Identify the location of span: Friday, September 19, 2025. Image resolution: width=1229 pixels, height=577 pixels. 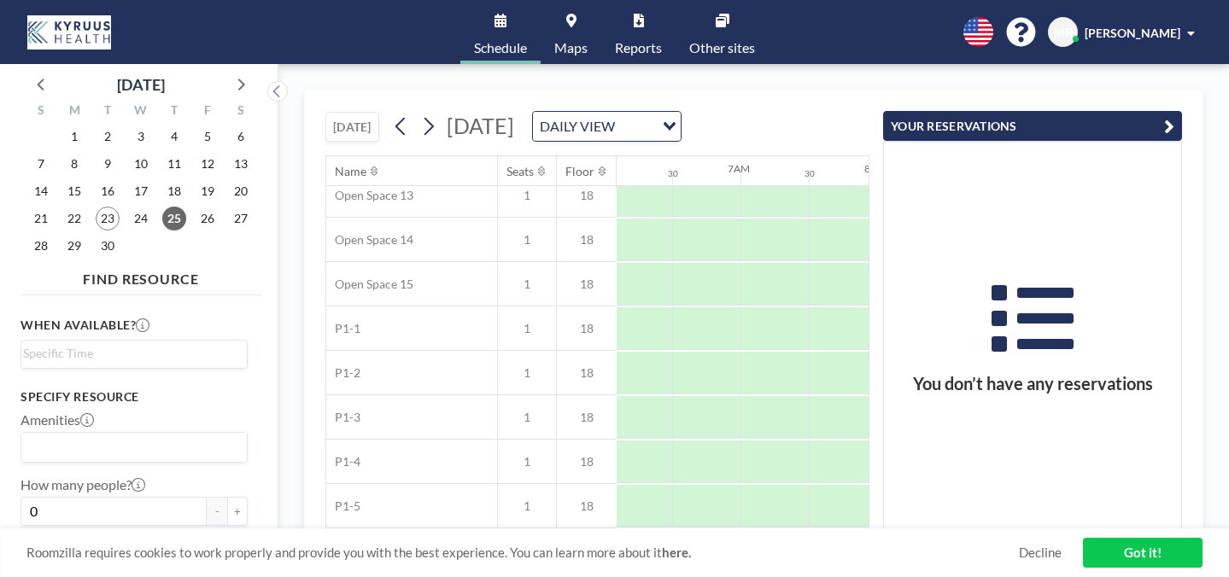
(207, 191).